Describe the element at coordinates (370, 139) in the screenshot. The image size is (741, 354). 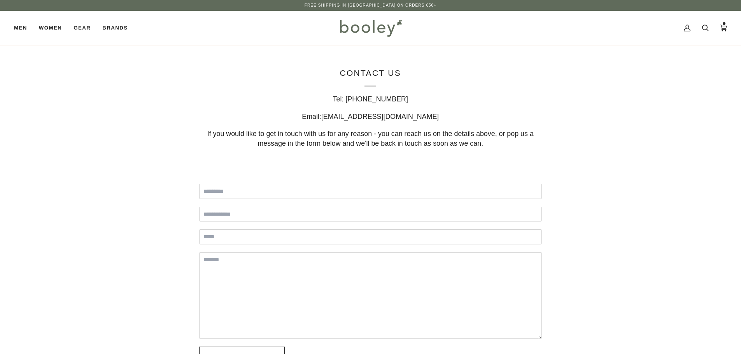
I see `span: If you would like to get in touch with us for any reason - you can reach us on the details above,...` at that location.